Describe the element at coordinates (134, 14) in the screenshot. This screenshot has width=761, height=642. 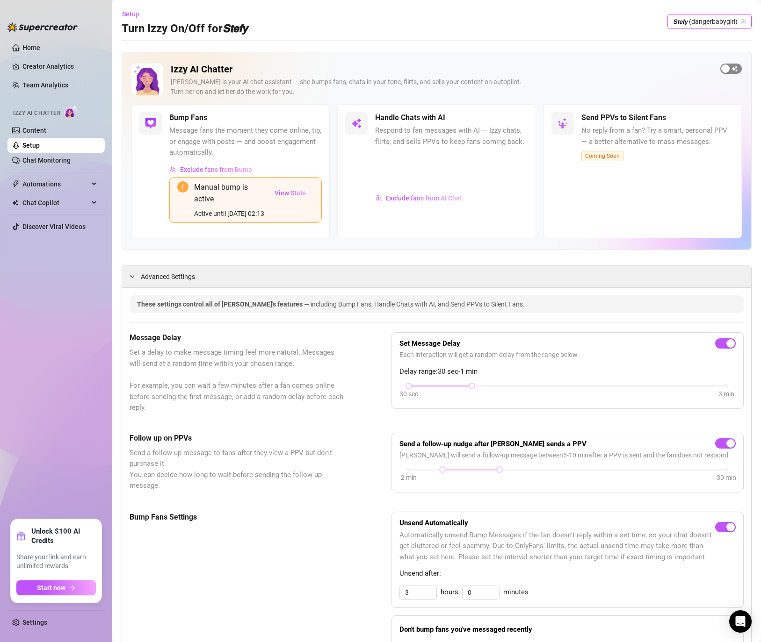
I see `button: Setup` at that location.